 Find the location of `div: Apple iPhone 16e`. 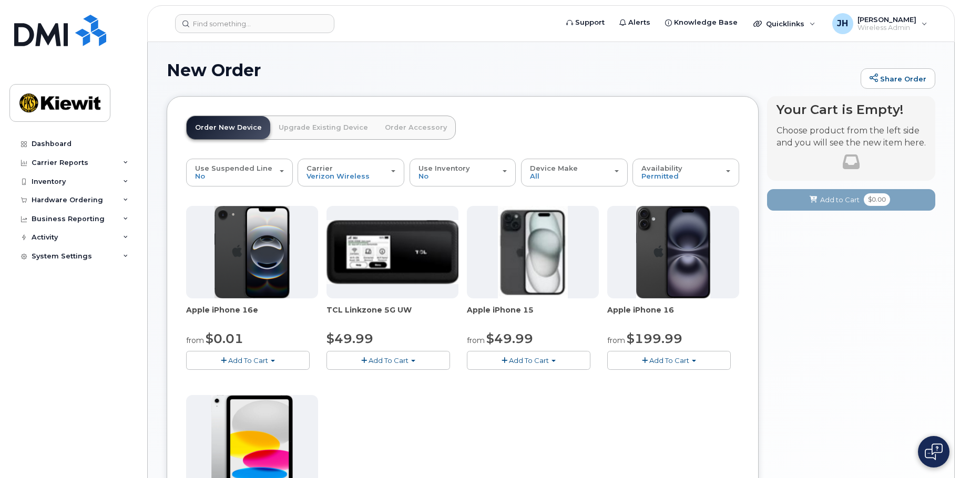

div: Apple iPhone 16e is located at coordinates (252, 315).